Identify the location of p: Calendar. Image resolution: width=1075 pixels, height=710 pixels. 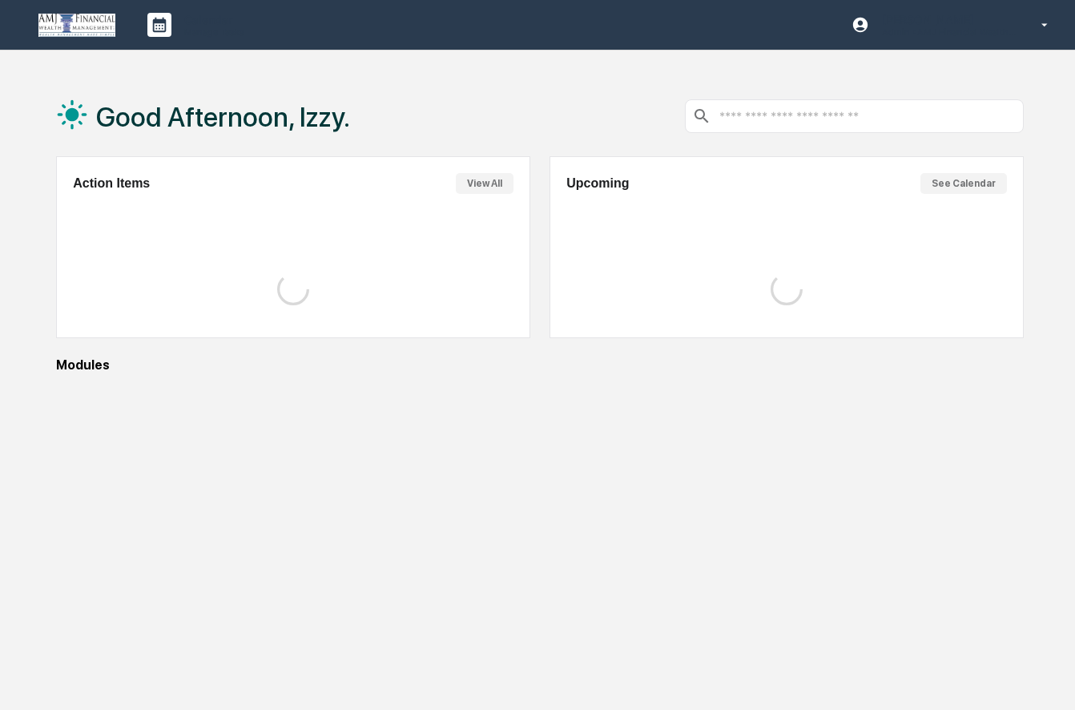
(211, 19).